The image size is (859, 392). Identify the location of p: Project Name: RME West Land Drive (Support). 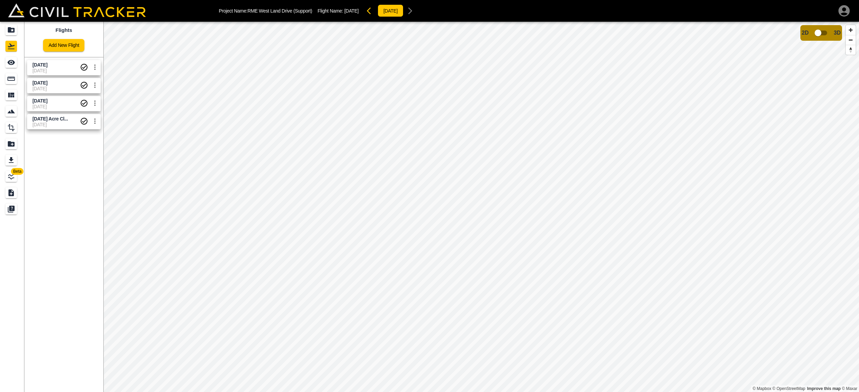
(266, 11).